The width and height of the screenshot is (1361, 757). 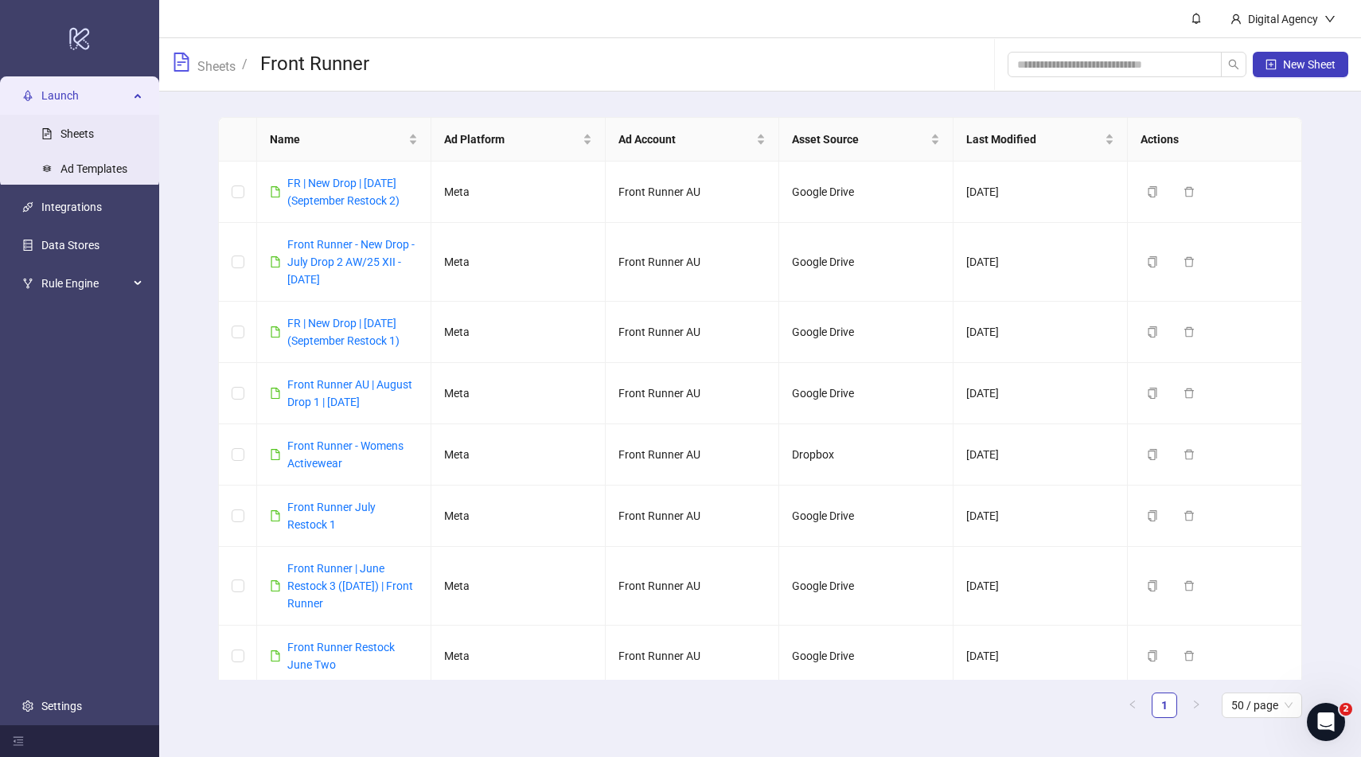 I want to click on span: down, so click(x=1330, y=19).